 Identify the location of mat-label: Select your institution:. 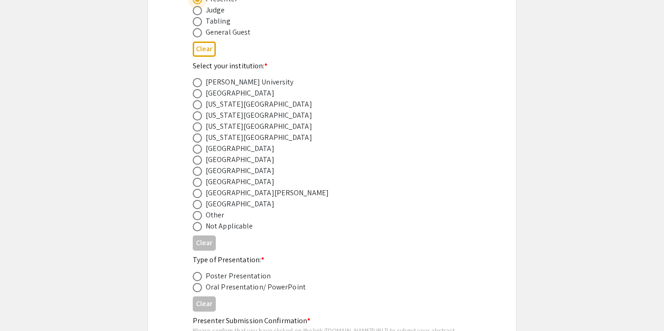
(230, 66).